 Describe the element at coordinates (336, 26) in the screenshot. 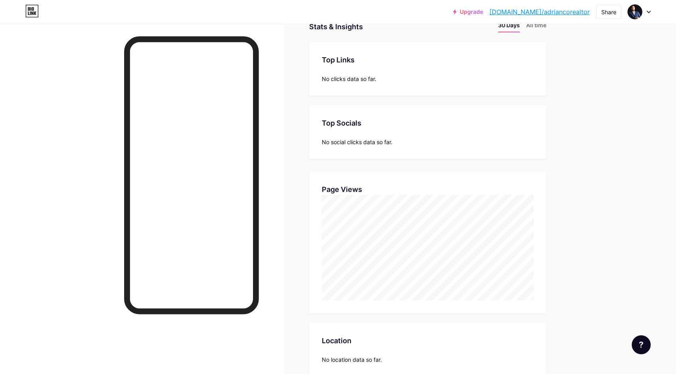

I see `div: Stats & Insights` at that location.